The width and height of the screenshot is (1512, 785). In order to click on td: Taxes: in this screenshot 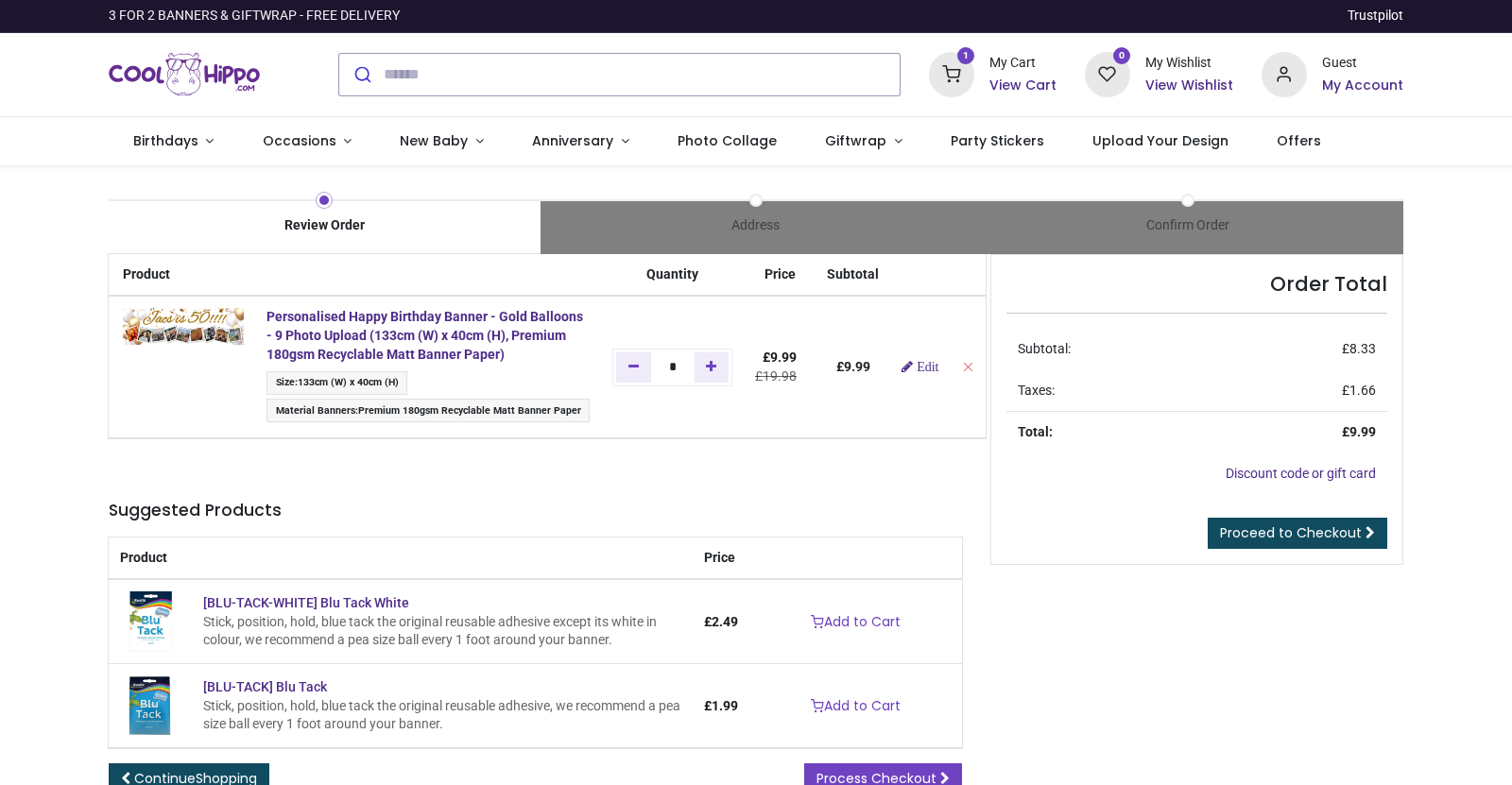, I will do `click(1115, 391)`.